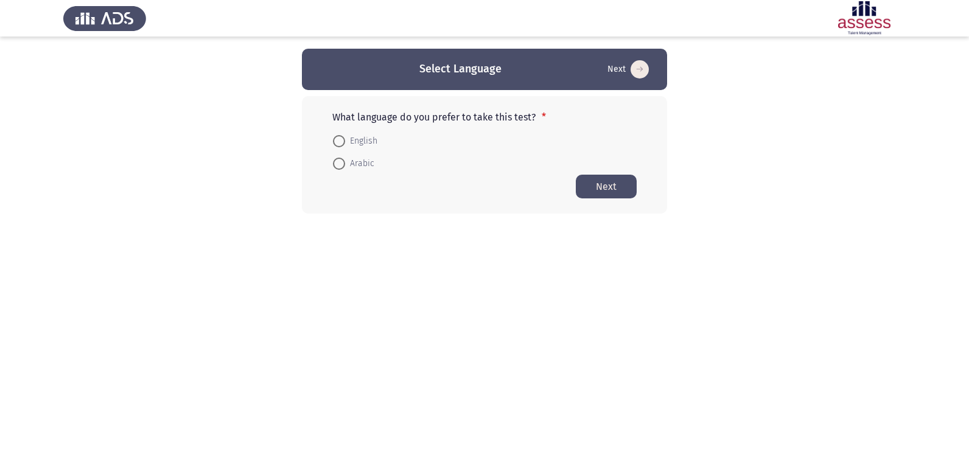  What do you see at coordinates (360, 164) in the screenshot?
I see `span: Arabic` at bounding box center [360, 164].